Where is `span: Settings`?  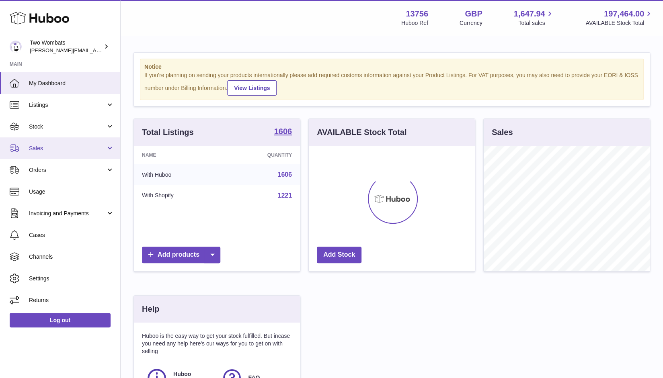
span: Settings is located at coordinates (72, 279).